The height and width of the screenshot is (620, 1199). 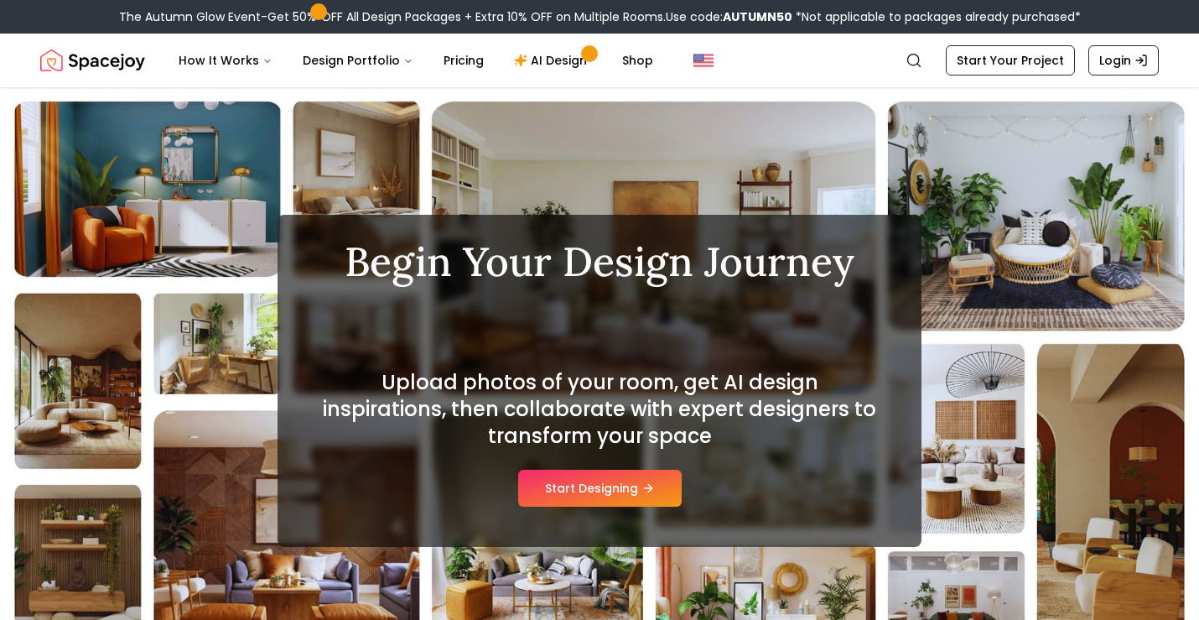 What do you see at coordinates (600, 409) in the screenshot?
I see `h2: Upload photos of your room, get AI design inspirations, then collaborate with expert designers to...` at bounding box center [600, 409].